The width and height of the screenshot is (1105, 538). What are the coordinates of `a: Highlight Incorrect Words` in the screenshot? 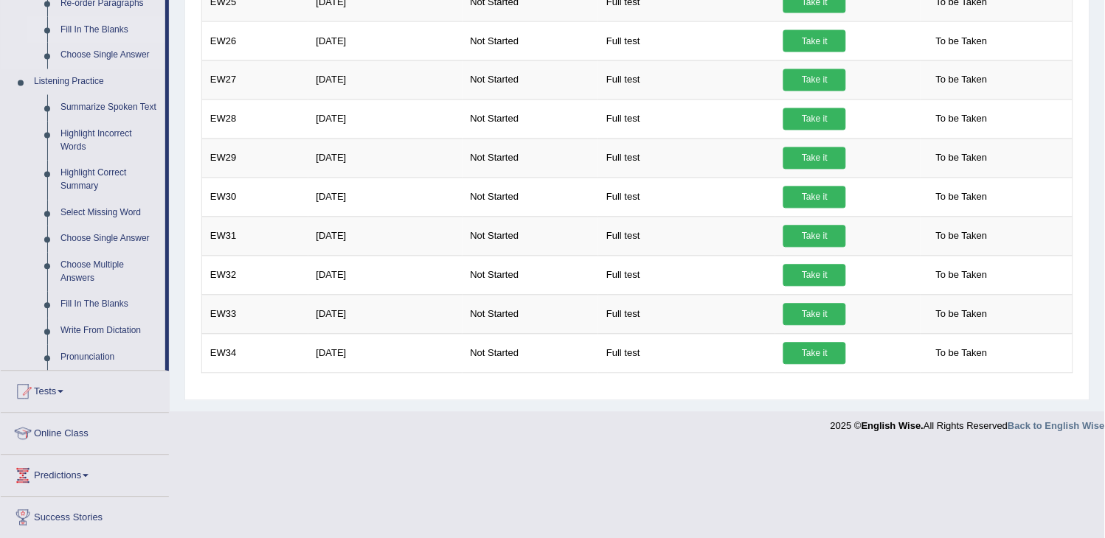 It's located at (109, 141).